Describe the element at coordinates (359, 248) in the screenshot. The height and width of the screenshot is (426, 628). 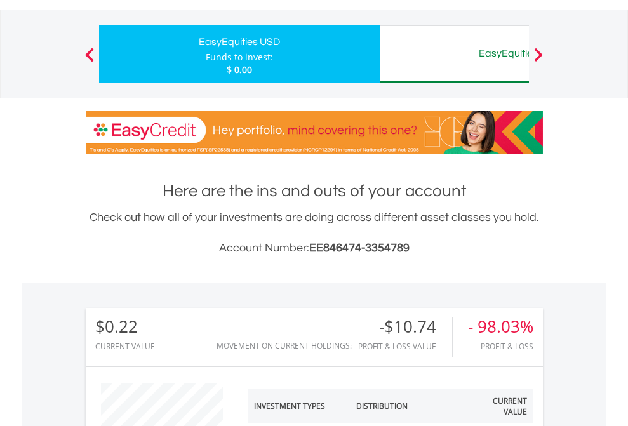
I see `span: EE846474-3354789` at that location.